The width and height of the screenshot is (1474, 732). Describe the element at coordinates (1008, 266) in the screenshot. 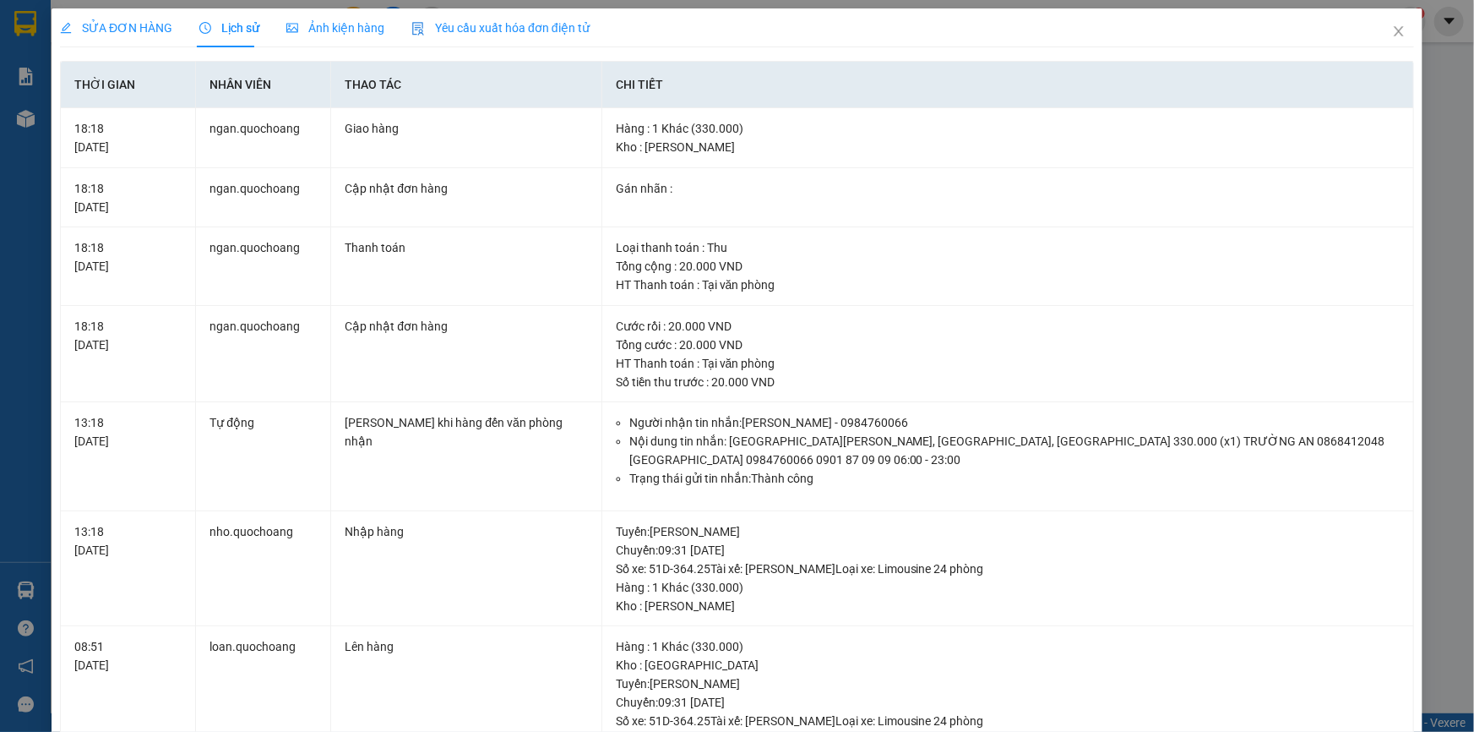

I see `div: Tổng cộng : 20.000 VND` at that location.